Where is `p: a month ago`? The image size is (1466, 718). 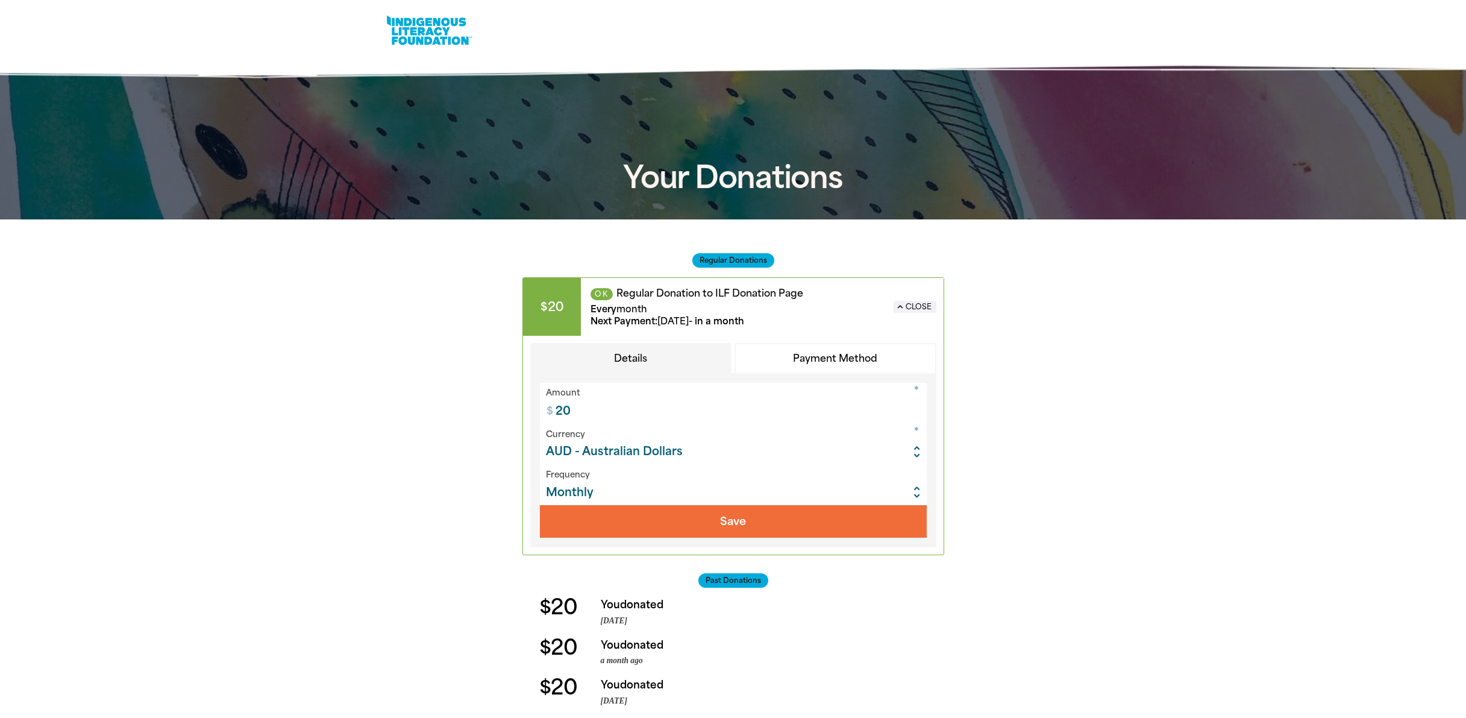 p: a month ago is located at coordinates (773, 660).